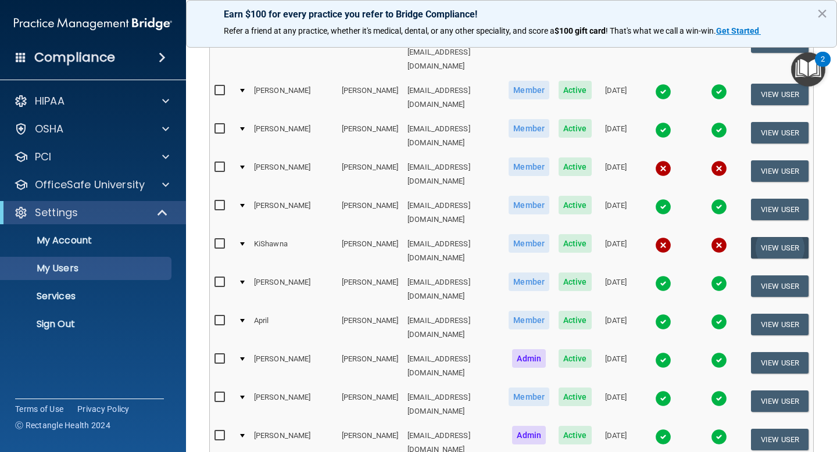 The image size is (837, 452). What do you see at coordinates (91, 213) in the screenshot?
I see `a: Settings` at bounding box center [91, 213].